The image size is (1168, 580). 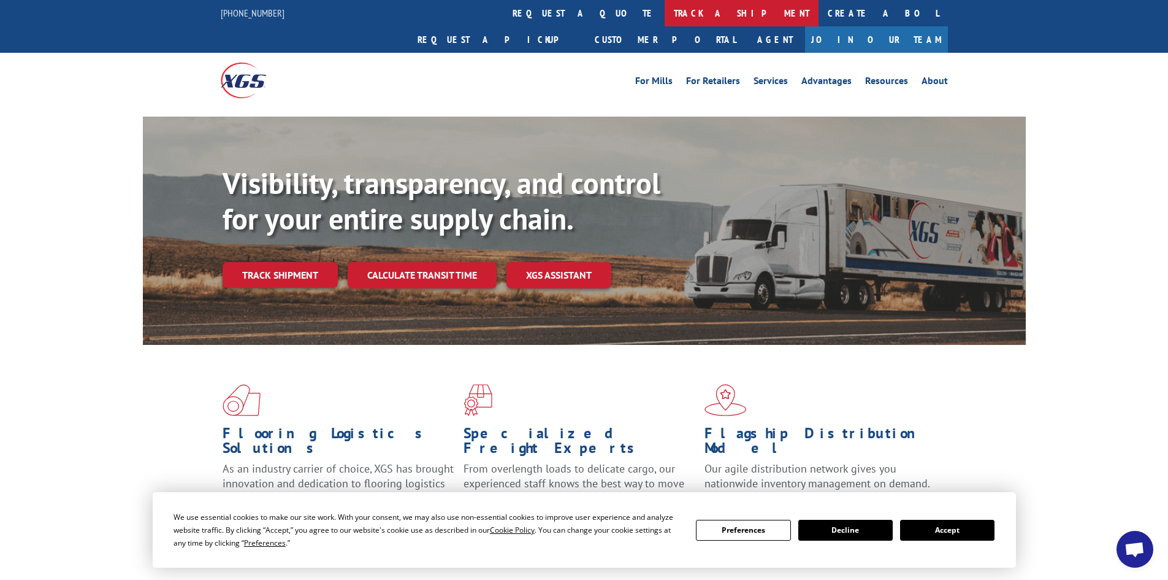 What do you see at coordinates (817, 475) in the screenshot?
I see `span: Our agile distribution network gives you nationwide inventory management on demand.` at bounding box center [817, 475].